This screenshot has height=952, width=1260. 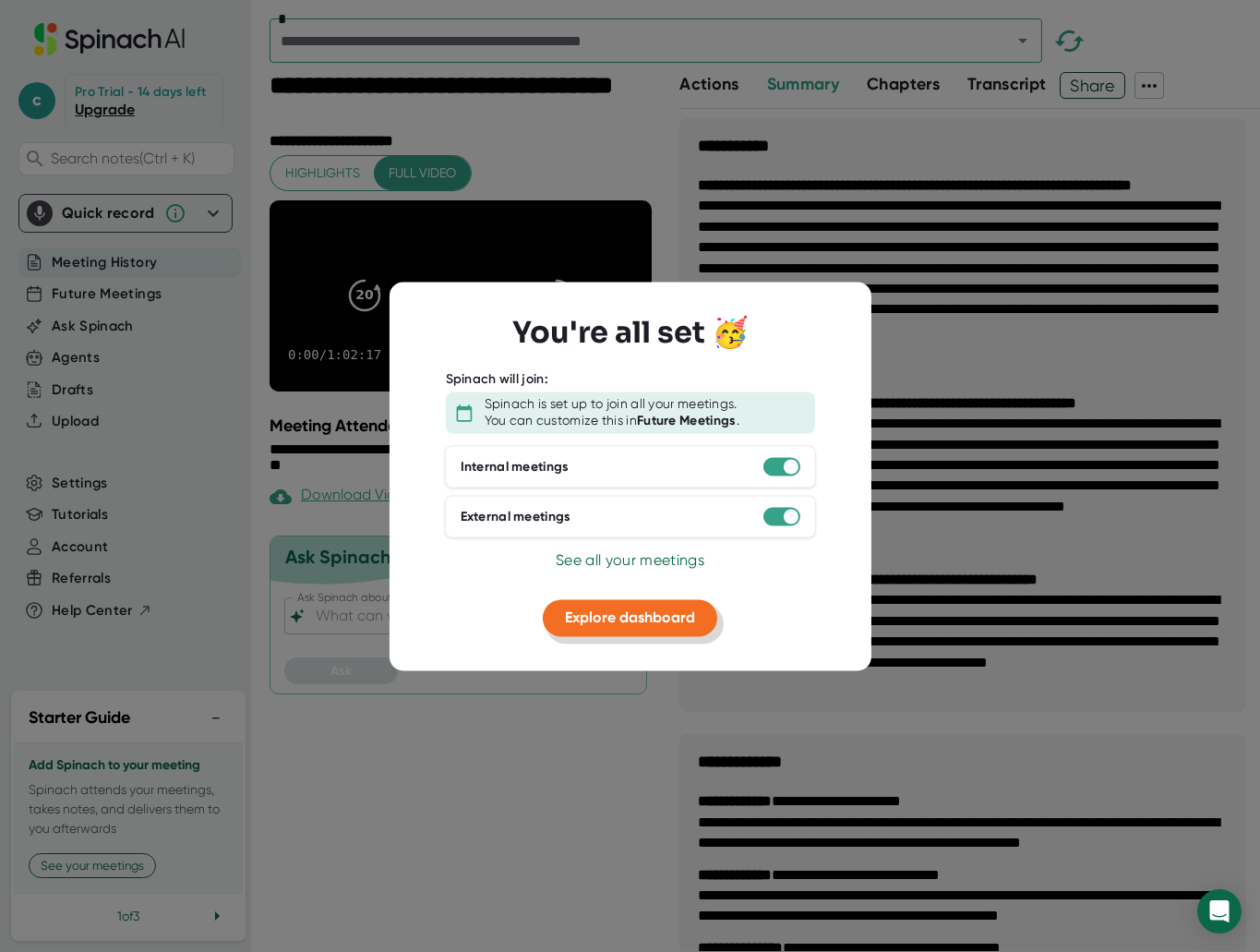 I want to click on div: Open Intercom Messenger, so click(x=1219, y=910).